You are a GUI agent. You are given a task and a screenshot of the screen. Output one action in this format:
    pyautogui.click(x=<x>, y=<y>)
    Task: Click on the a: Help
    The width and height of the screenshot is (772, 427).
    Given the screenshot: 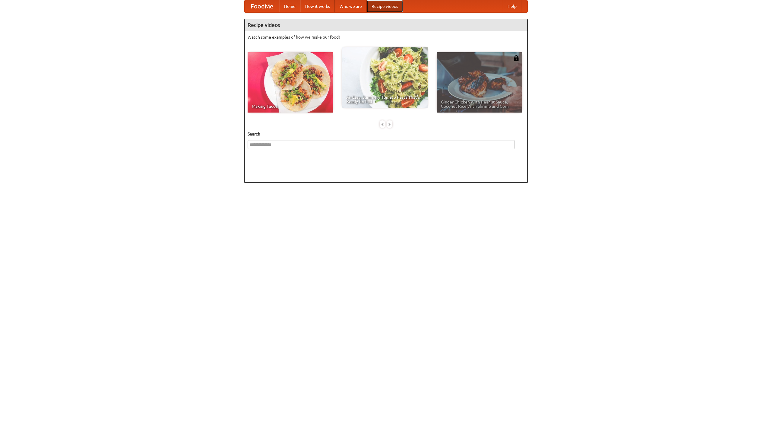 What is the action you would take?
    pyautogui.click(x=512, y=6)
    